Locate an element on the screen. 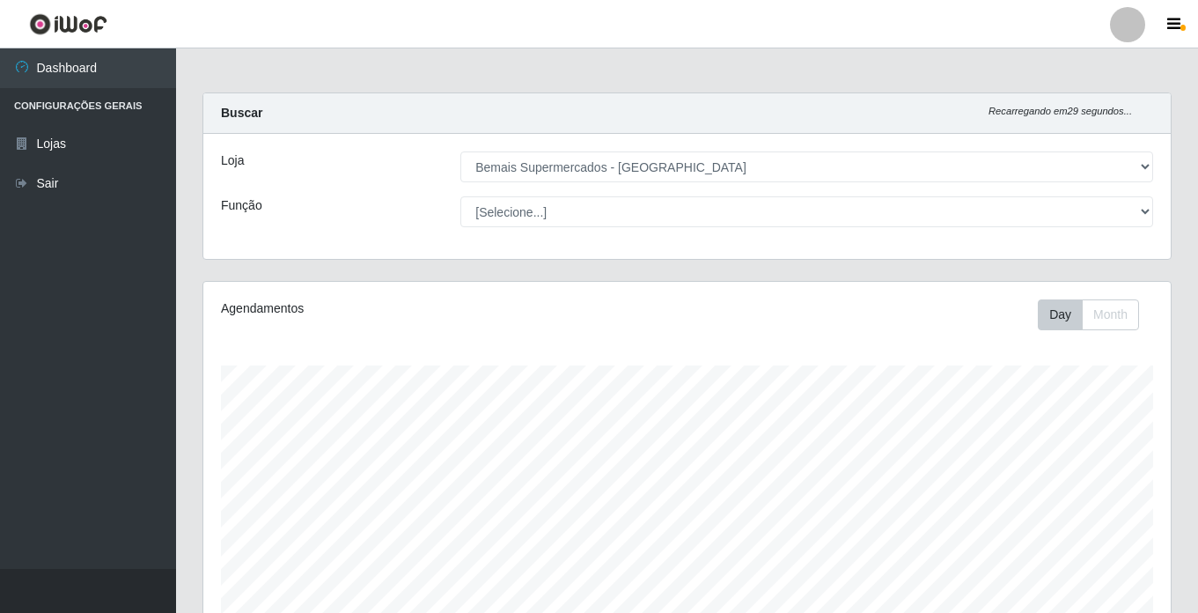 The width and height of the screenshot is (1198, 613). i: Recarregando em 29 segundos... is located at coordinates (1060, 111).